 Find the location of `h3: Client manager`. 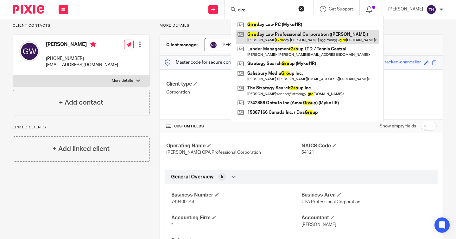

h3: Client manager is located at coordinates (182, 45).